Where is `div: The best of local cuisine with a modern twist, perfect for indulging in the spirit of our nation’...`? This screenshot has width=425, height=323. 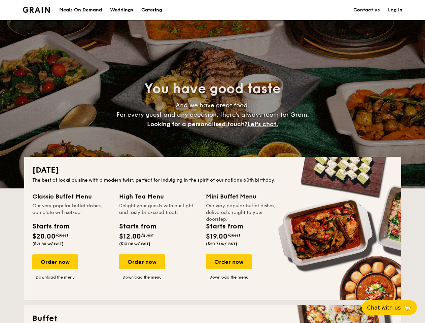 div: The best of local cuisine with a modern twist, perfect for indulging in the spirit of our nation’... is located at coordinates (213, 180).